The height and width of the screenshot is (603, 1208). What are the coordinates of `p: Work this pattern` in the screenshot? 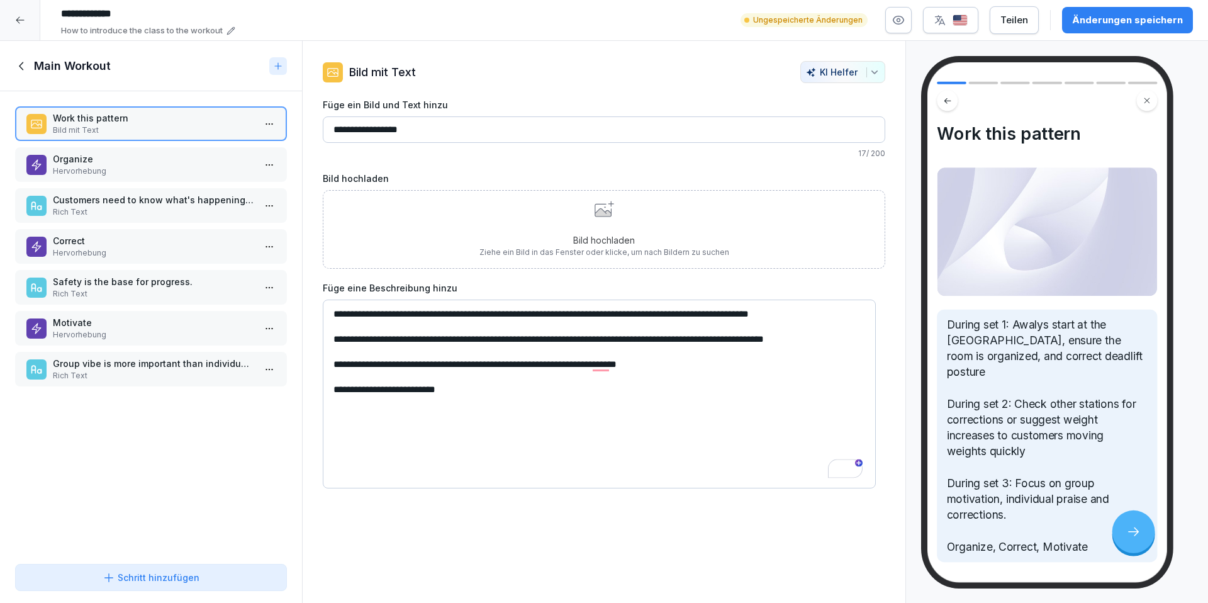 It's located at (153, 118).